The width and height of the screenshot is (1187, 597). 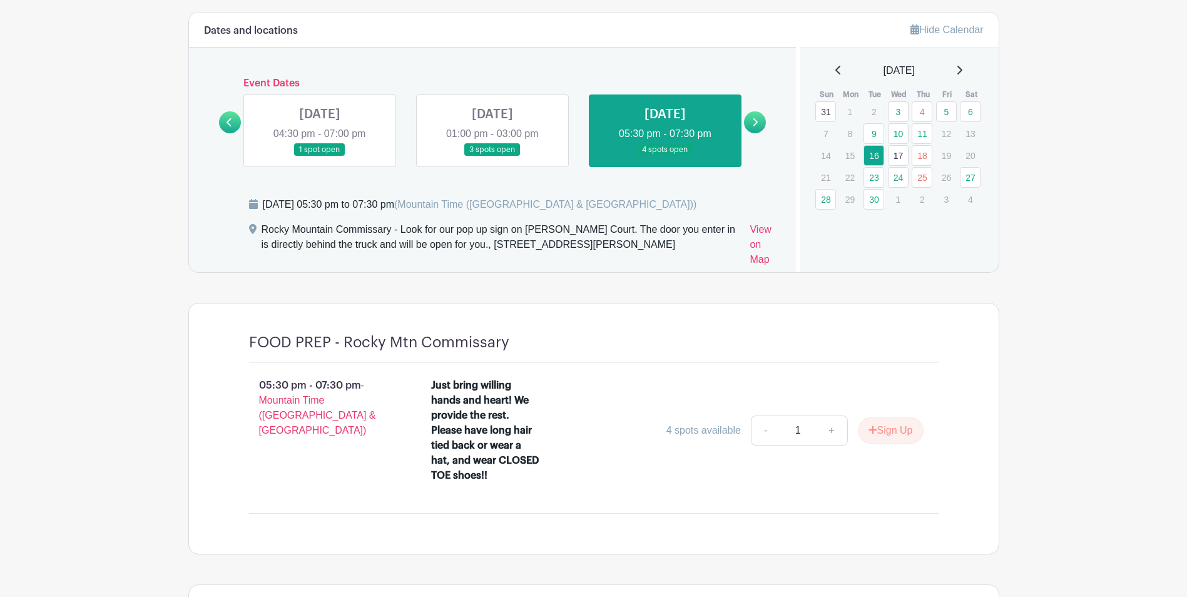 What do you see at coordinates (874, 199) in the screenshot?
I see `a: 30` at bounding box center [874, 199].